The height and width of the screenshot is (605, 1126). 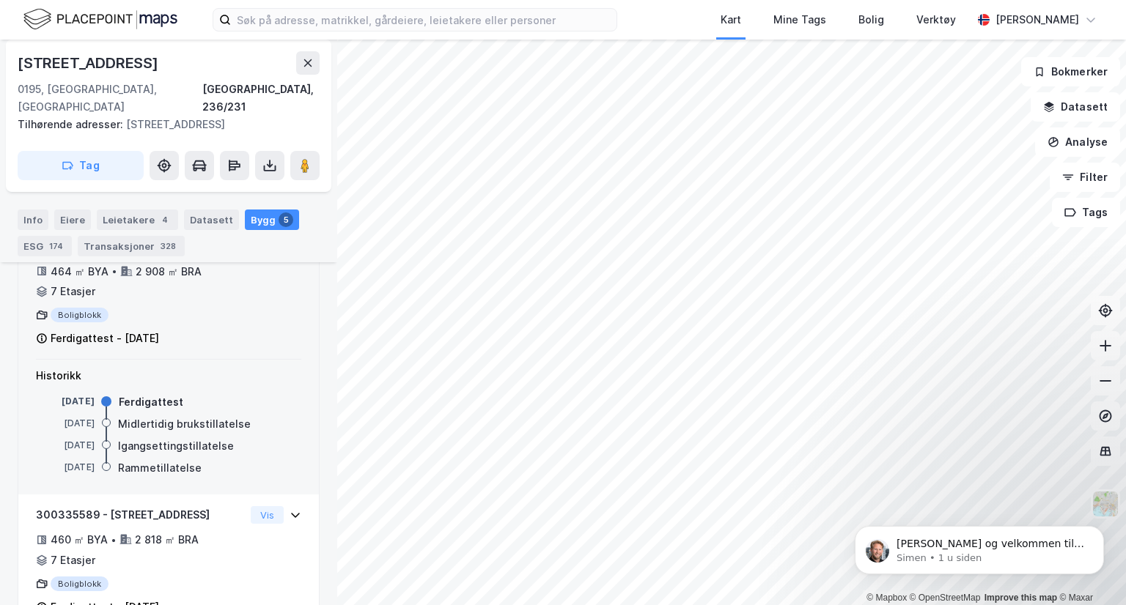 What do you see at coordinates (166, 540) in the screenshot?
I see `div: 2 818 ㎡ BRA` at bounding box center [166, 540].